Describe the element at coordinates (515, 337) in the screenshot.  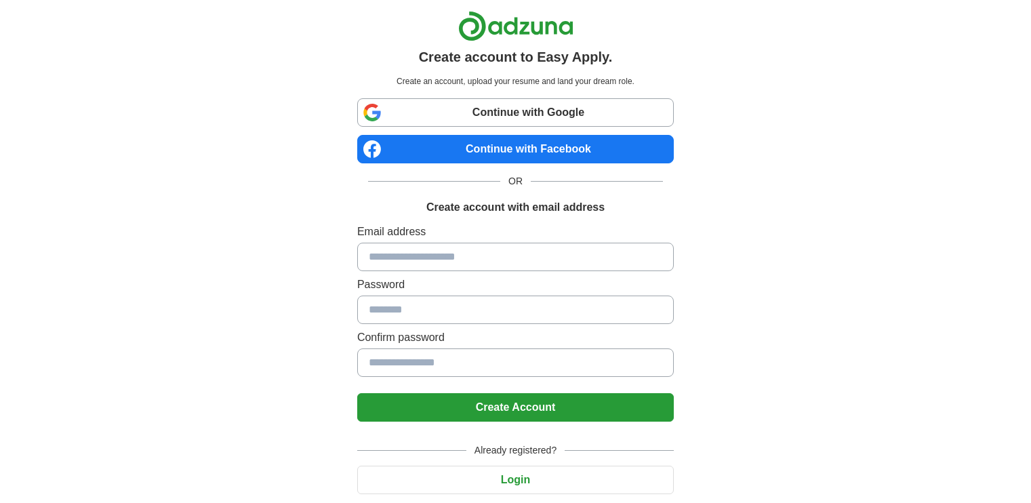
I see `label: Confirm password` at that location.